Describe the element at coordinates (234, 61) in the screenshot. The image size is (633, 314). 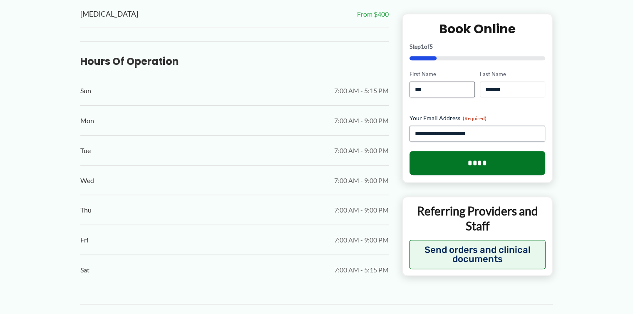
I see `h3: Hours of Operation` at that location.